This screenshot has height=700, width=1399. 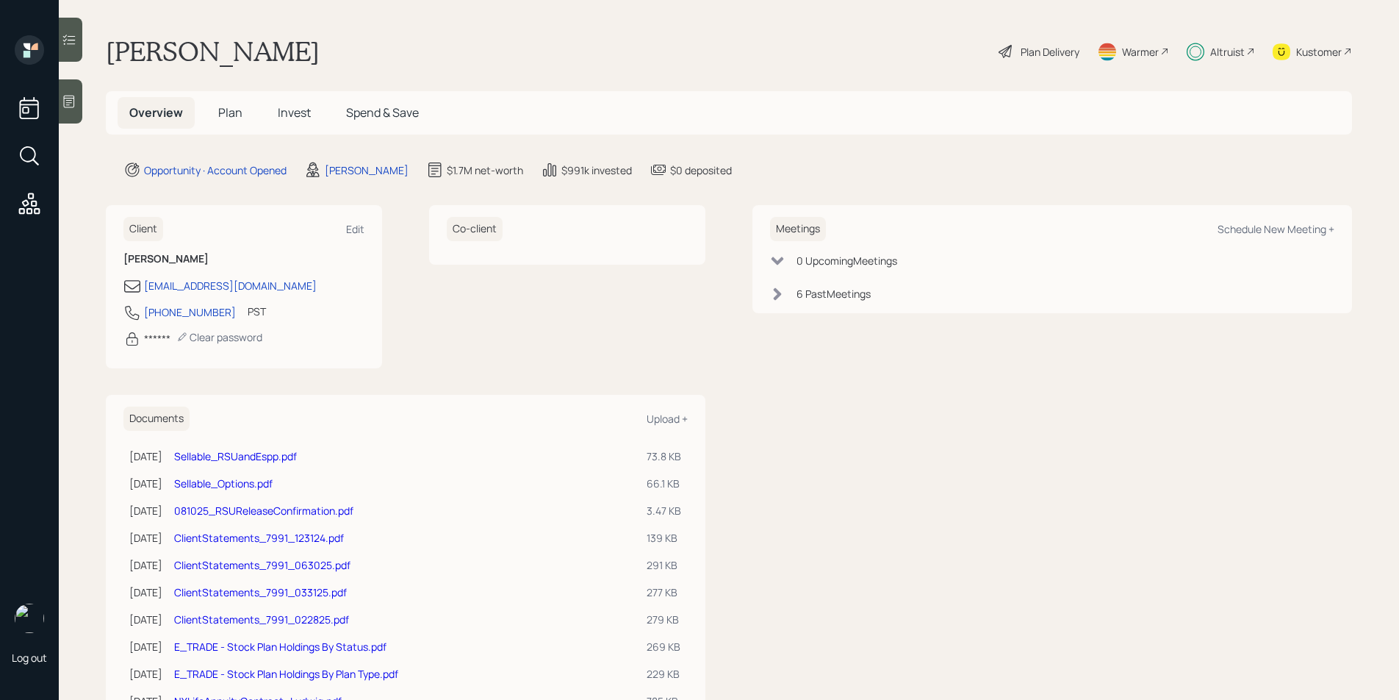 I want to click on div: Altruist, so click(x=1227, y=51).